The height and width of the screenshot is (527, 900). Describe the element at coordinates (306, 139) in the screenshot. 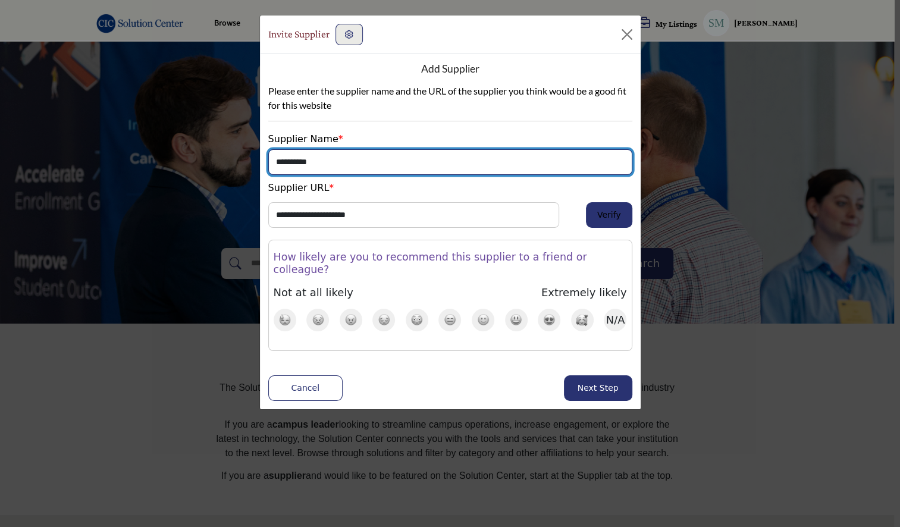

I see `label: Supplier Name` at that location.